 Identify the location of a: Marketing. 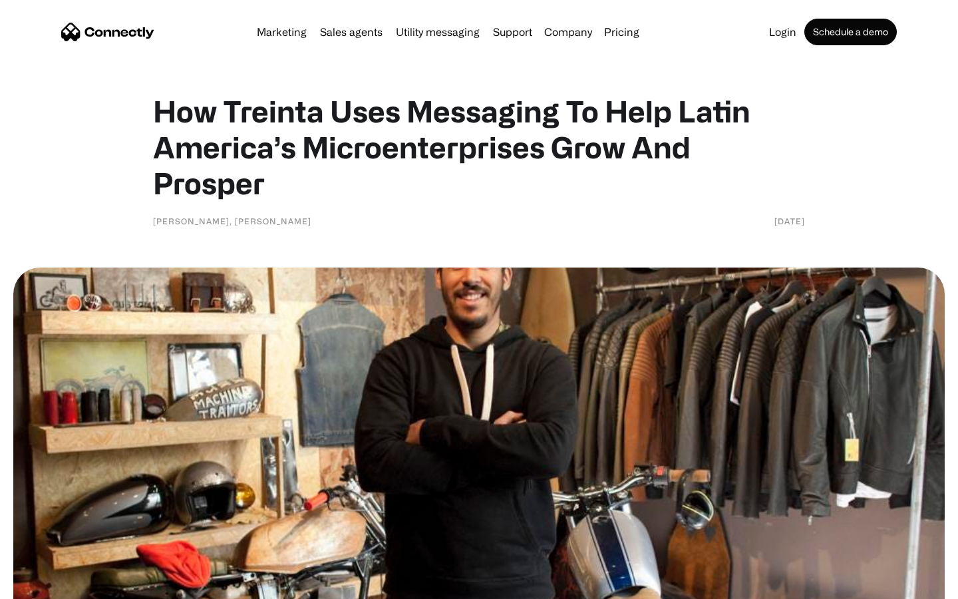
(281, 32).